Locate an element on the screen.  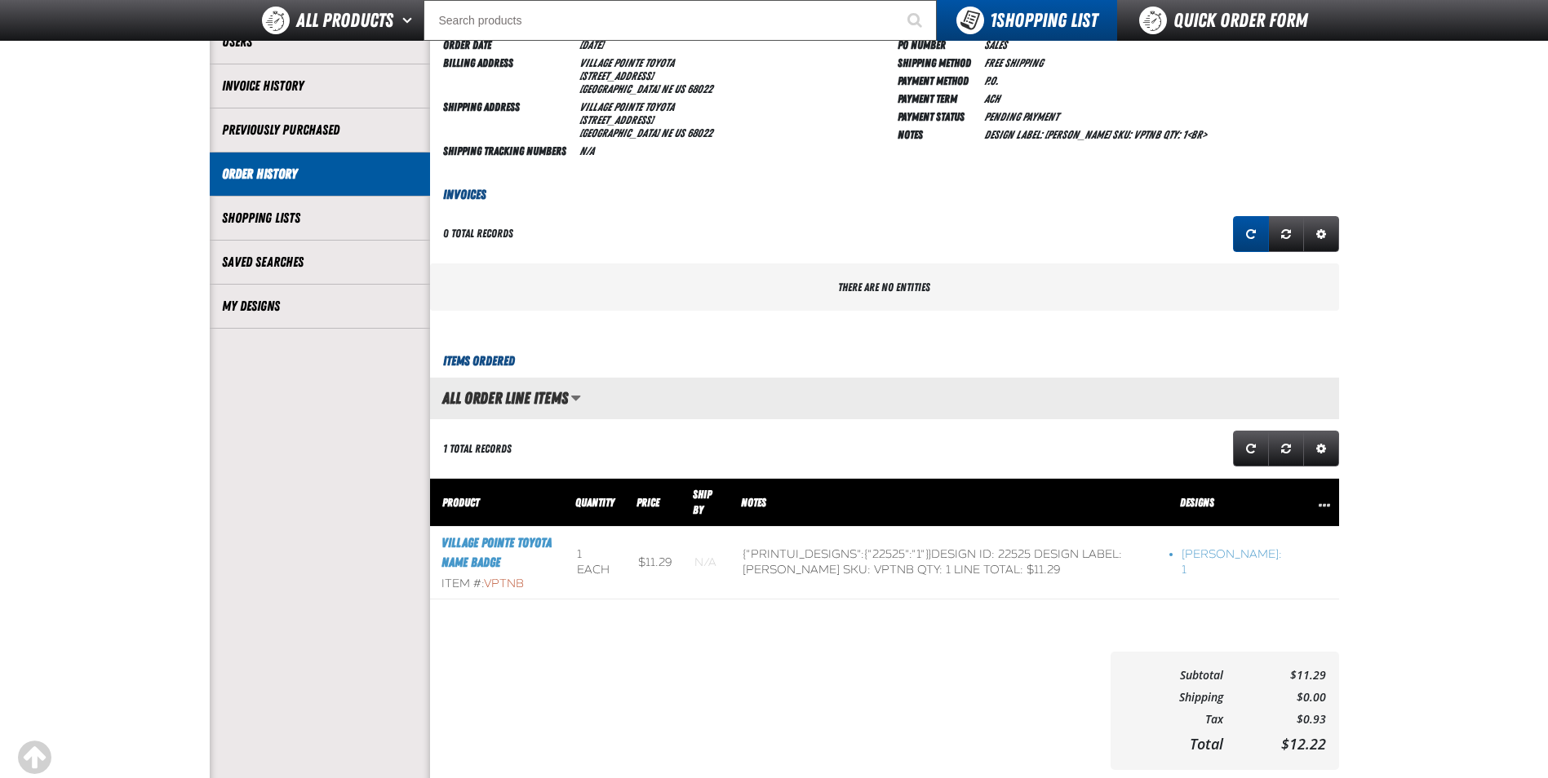
a: Previously Purchased is located at coordinates (320, 130).